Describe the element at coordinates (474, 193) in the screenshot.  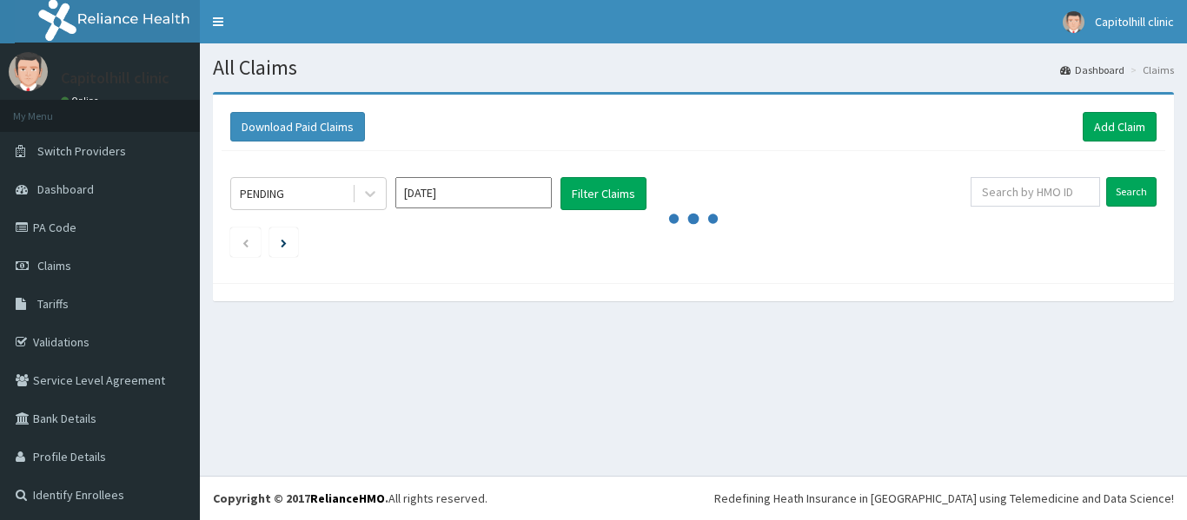
I see `input: Select Month and Year` at that location.